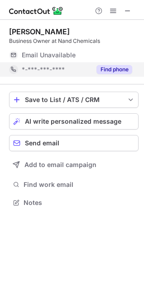  I want to click on span: Notes, so click(79, 203).